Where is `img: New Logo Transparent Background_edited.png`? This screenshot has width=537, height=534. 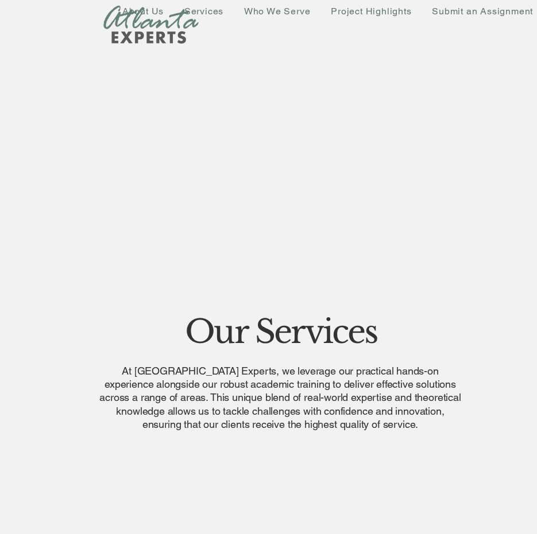
img: New Logo Transparent Background_edited.png is located at coordinates (151, 25).